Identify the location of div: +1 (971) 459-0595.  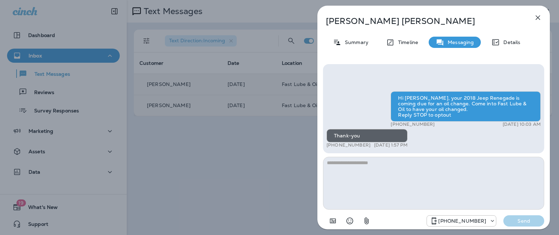
(462, 221).